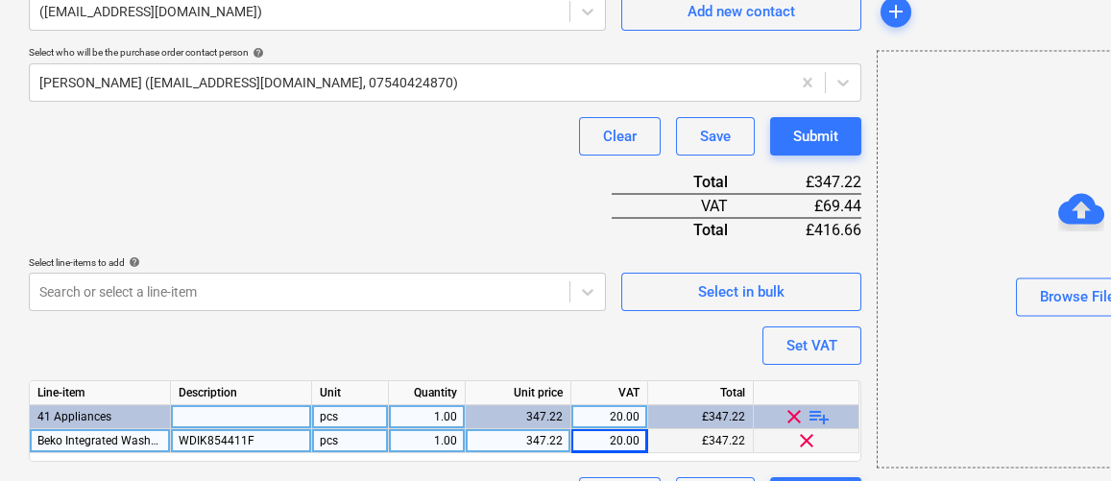 The width and height of the screenshot is (1111, 481). I want to click on div: Set VAT, so click(812, 346).